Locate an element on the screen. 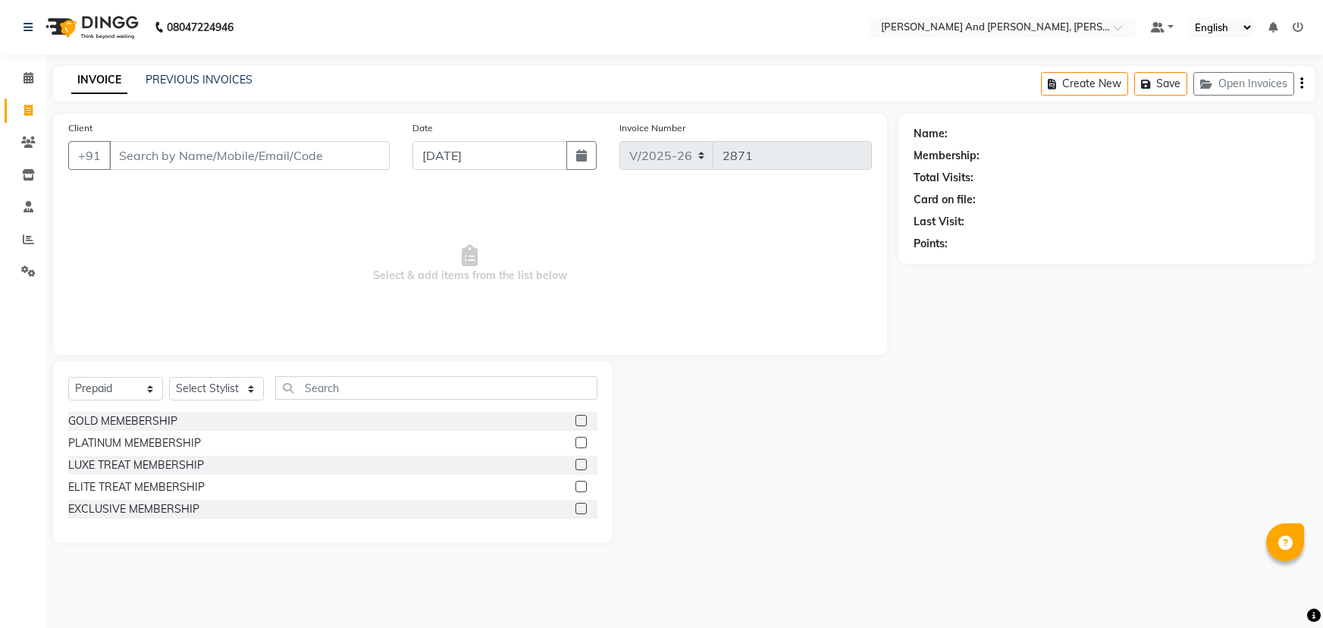 The width and height of the screenshot is (1323, 628). a: INVOICE is located at coordinates (99, 80).